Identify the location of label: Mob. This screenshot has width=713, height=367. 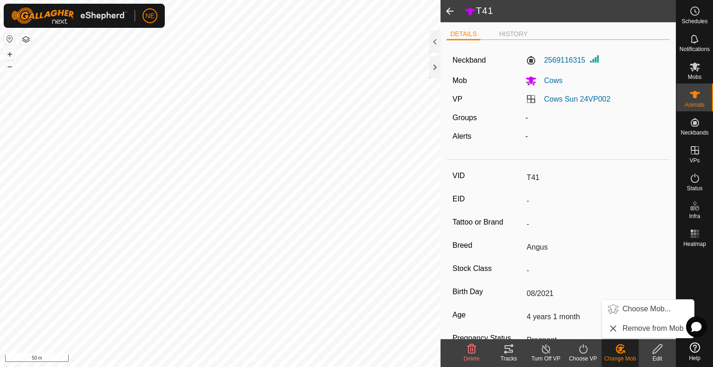
(459, 80).